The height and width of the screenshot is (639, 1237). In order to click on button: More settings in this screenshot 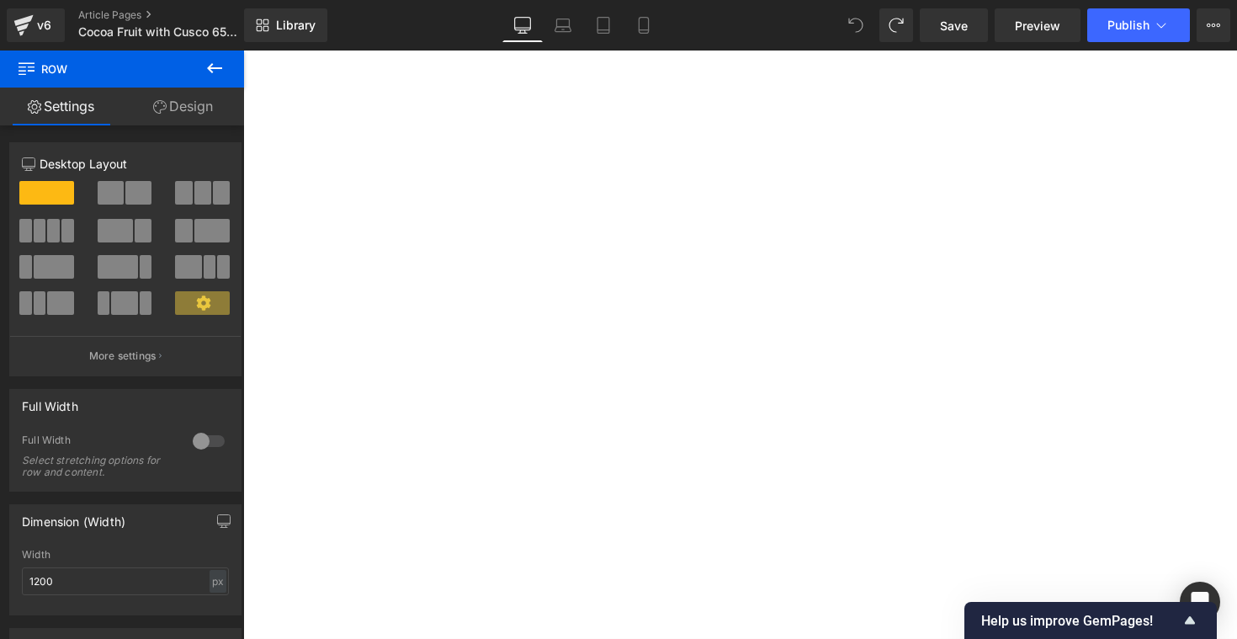, I will do `click(125, 355)`.